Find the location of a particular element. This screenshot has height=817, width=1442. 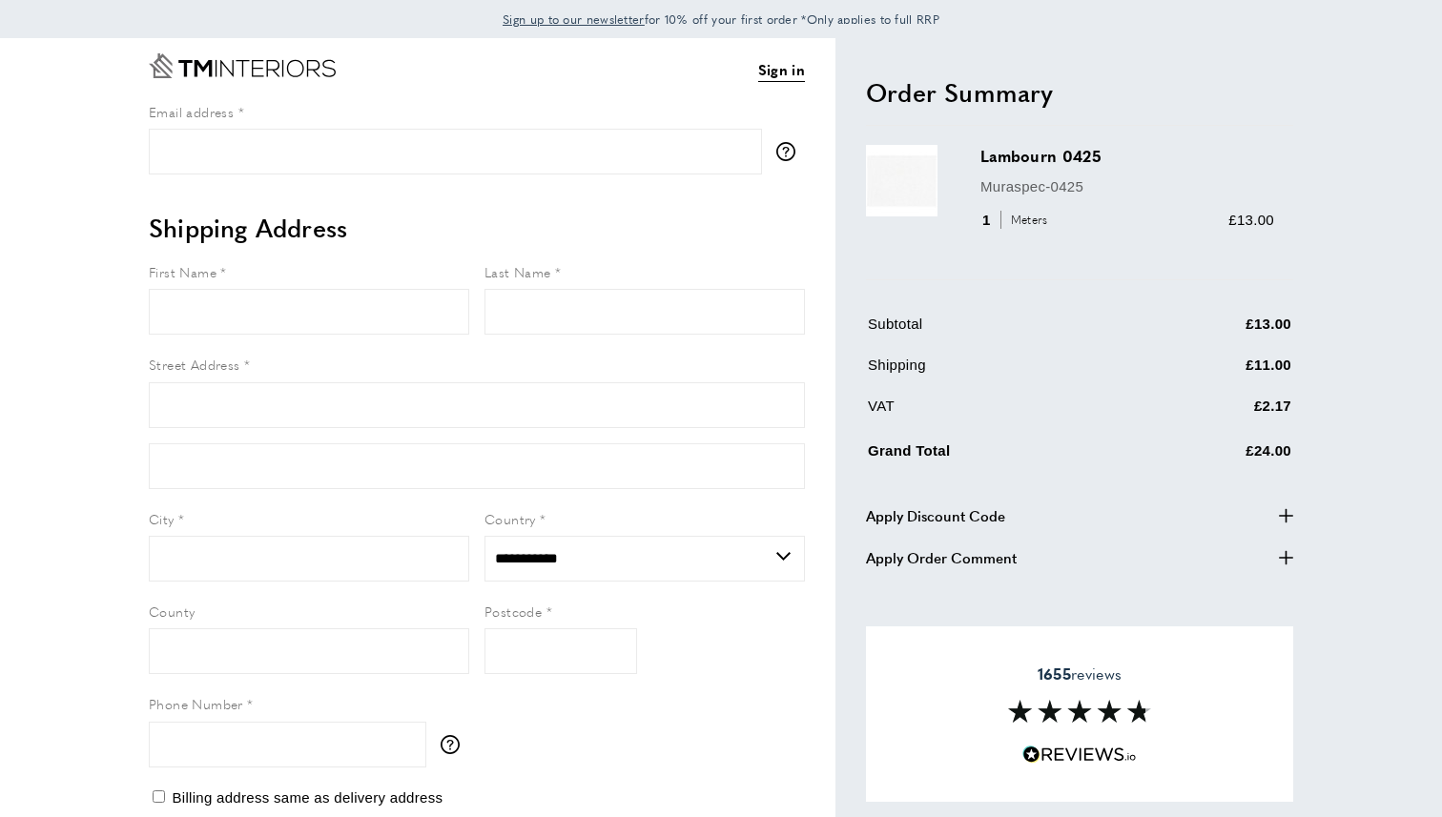

span: Billing address same as delivery address is located at coordinates (307, 797).